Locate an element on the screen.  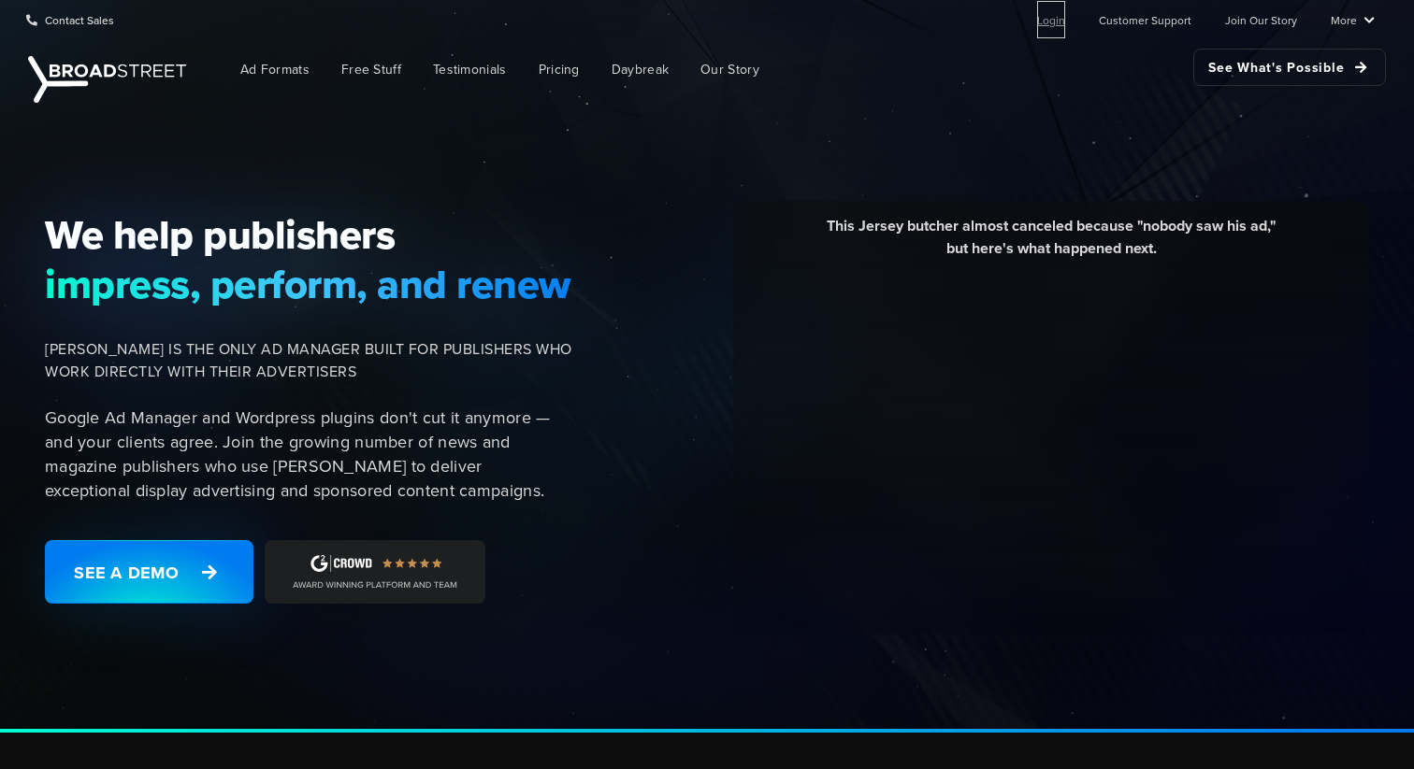
span: We help publishers is located at coordinates (309, 235).